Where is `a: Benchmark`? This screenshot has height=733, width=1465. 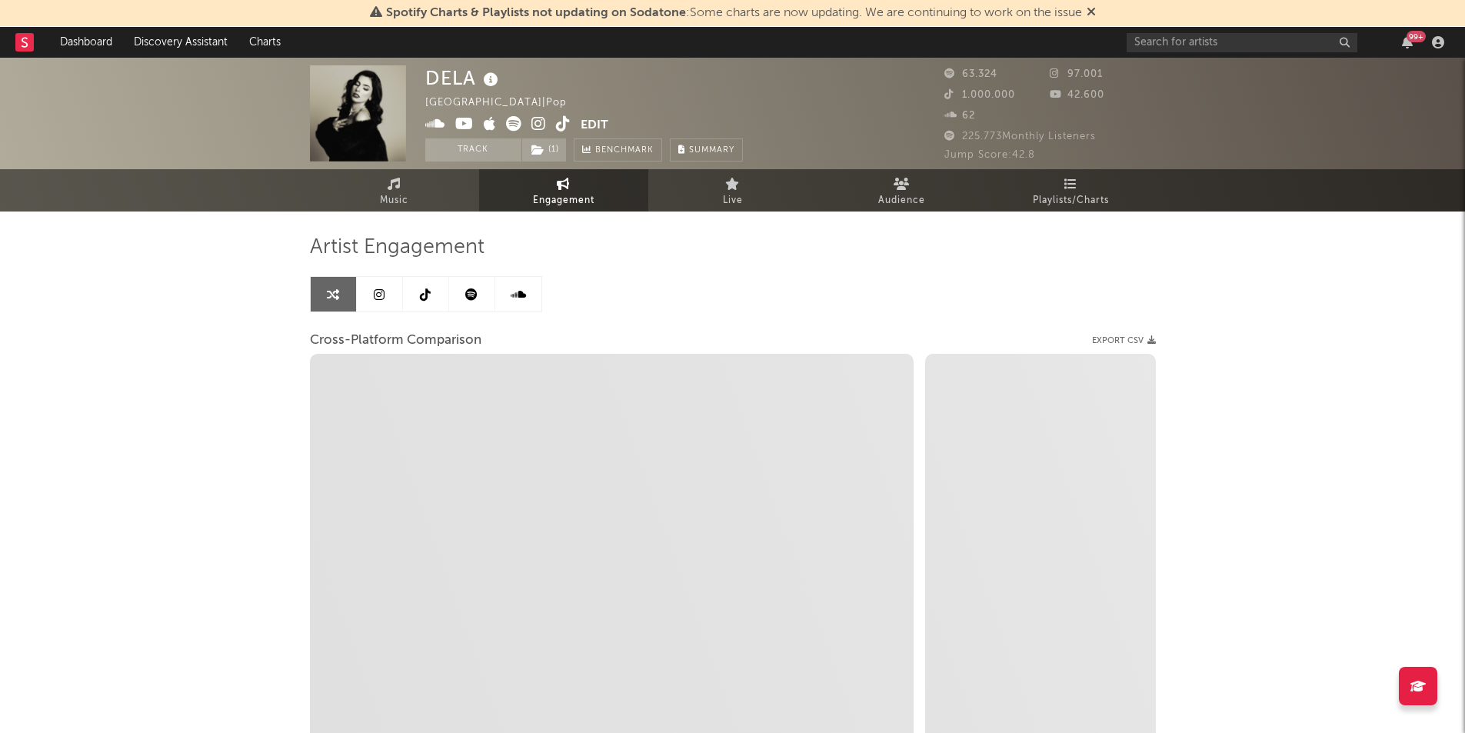 a: Benchmark is located at coordinates (617, 150).